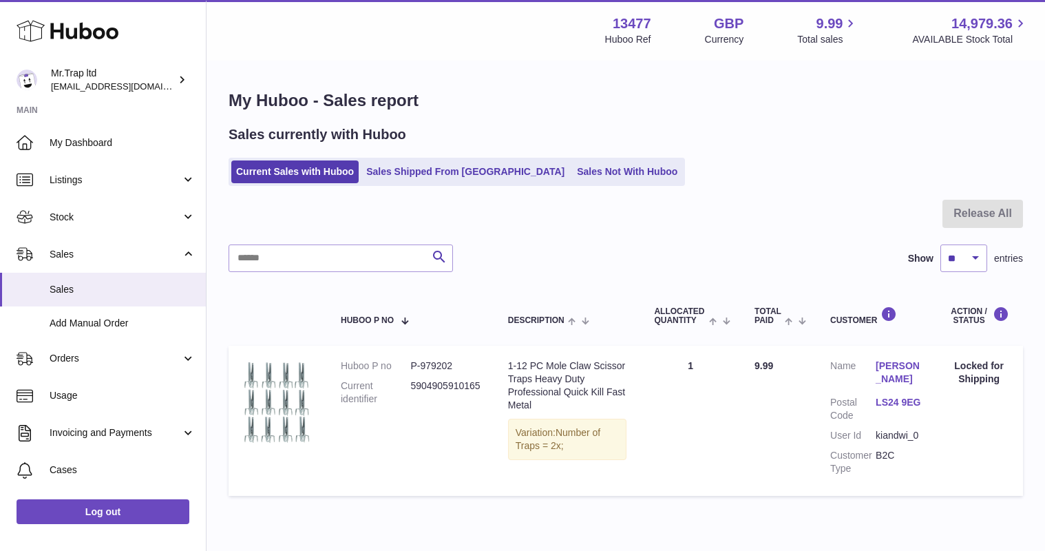 Image resolution: width=1045 pixels, height=551 pixels. What do you see at coordinates (113, 80) in the screenshot?
I see `div: Mr.Trap ltd` at bounding box center [113, 80].